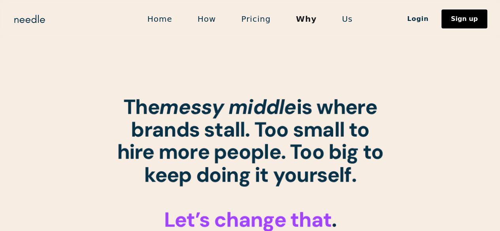 This screenshot has height=231, width=500. Describe the element at coordinates (347, 19) in the screenshot. I see `a: Us` at that location.